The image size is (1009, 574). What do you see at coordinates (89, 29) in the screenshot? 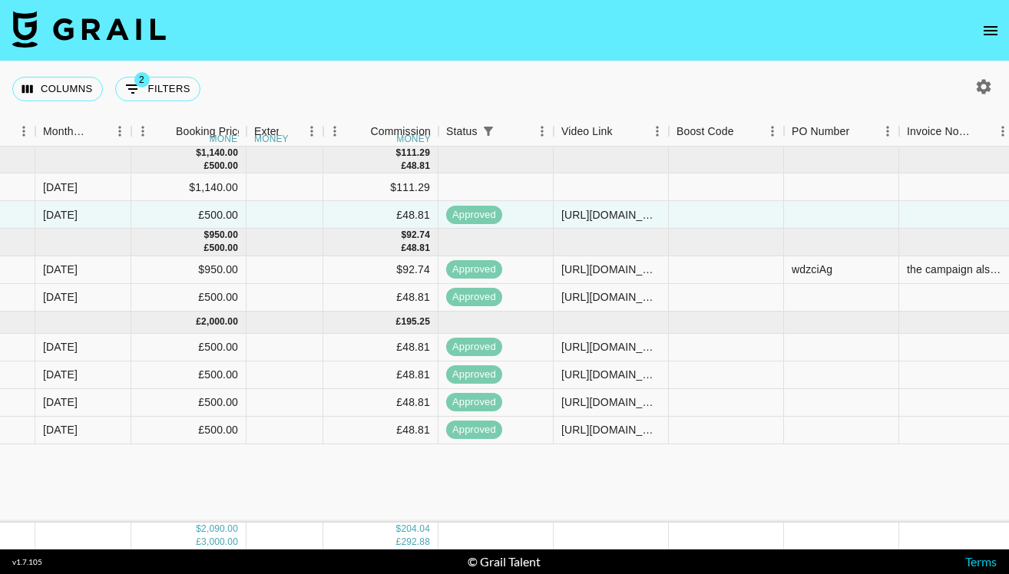
I see `img: Grail Talent` at bounding box center [89, 29].